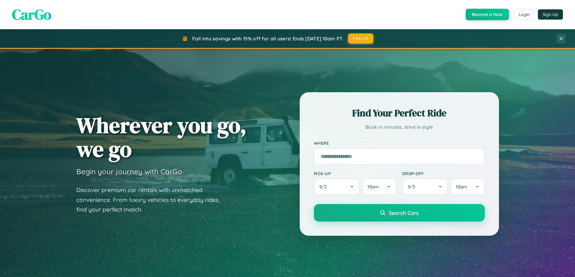  Describe the element at coordinates (129, 172) in the screenshot. I see `h3: Begin your journey with CarGo` at that location.